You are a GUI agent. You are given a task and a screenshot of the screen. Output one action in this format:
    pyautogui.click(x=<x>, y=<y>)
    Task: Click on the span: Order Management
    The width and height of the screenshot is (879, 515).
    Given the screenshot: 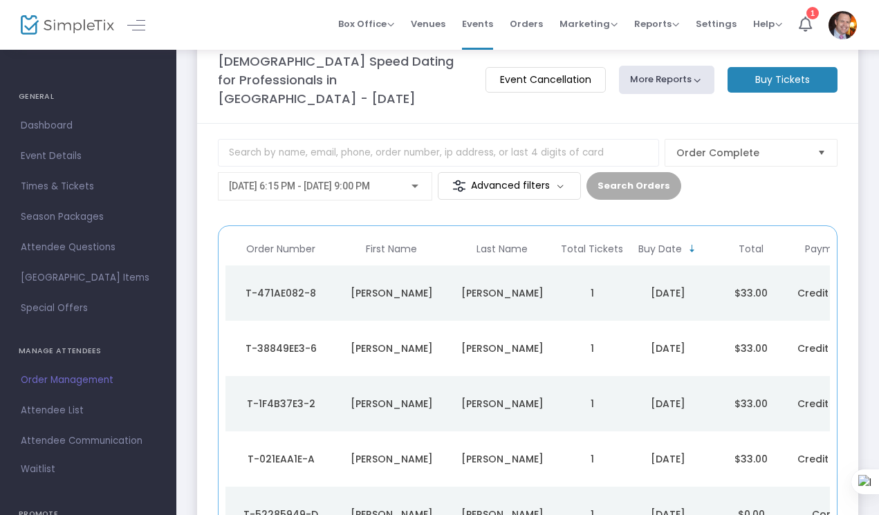 What is the action you would take?
    pyautogui.click(x=88, y=381)
    